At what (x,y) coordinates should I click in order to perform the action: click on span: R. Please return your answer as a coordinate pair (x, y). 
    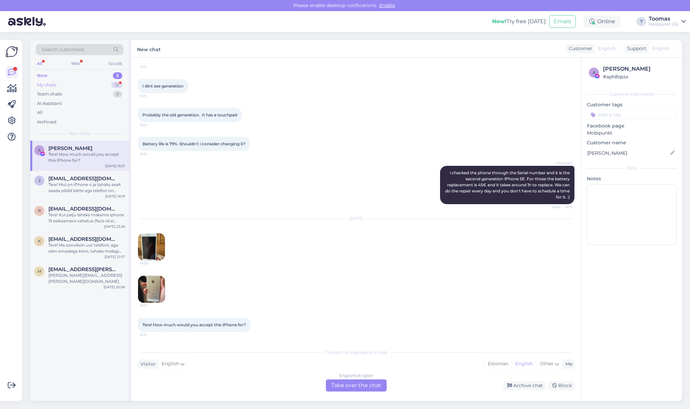
    Looking at the image, I should click on (39, 210).